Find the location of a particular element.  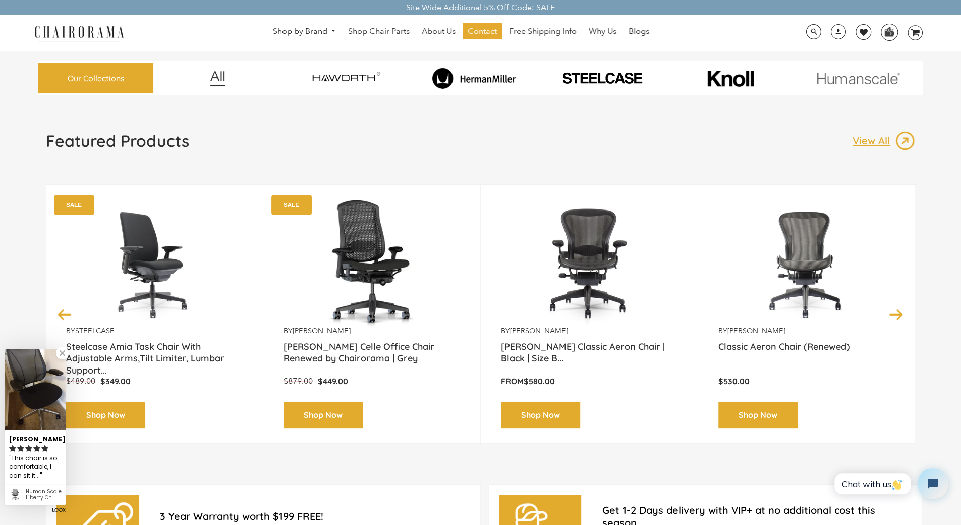

a: About Us is located at coordinates (439, 31).